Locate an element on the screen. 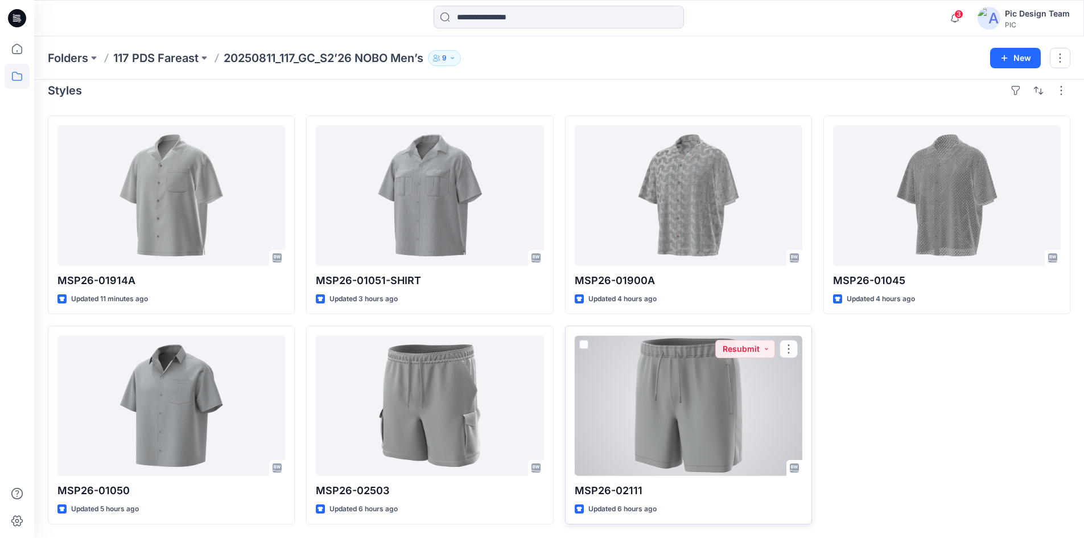 Image resolution: width=1084 pixels, height=538 pixels. p: MSP26-01051-SHIRT is located at coordinates (430, 281).